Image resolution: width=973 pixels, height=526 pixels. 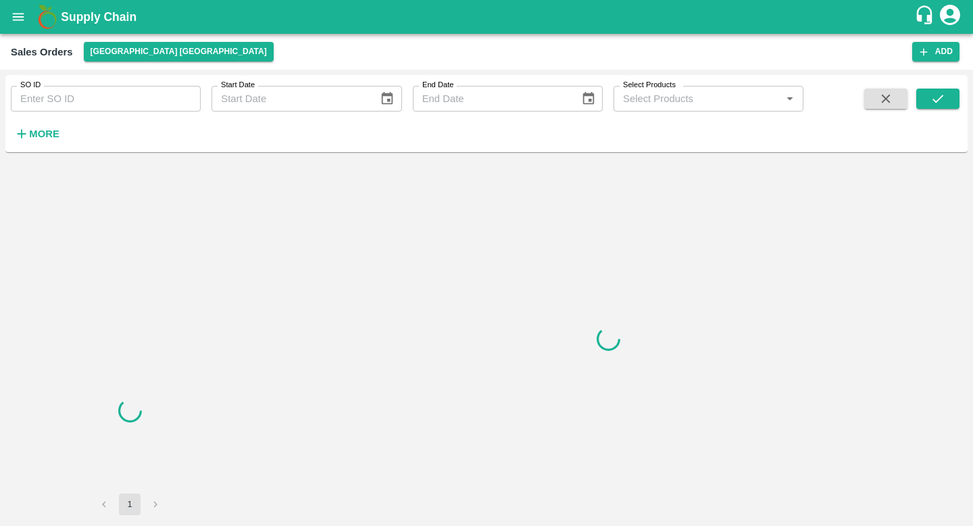 What do you see at coordinates (18, 17) in the screenshot?
I see `button: open drawer` at bounding box center [18, 17].